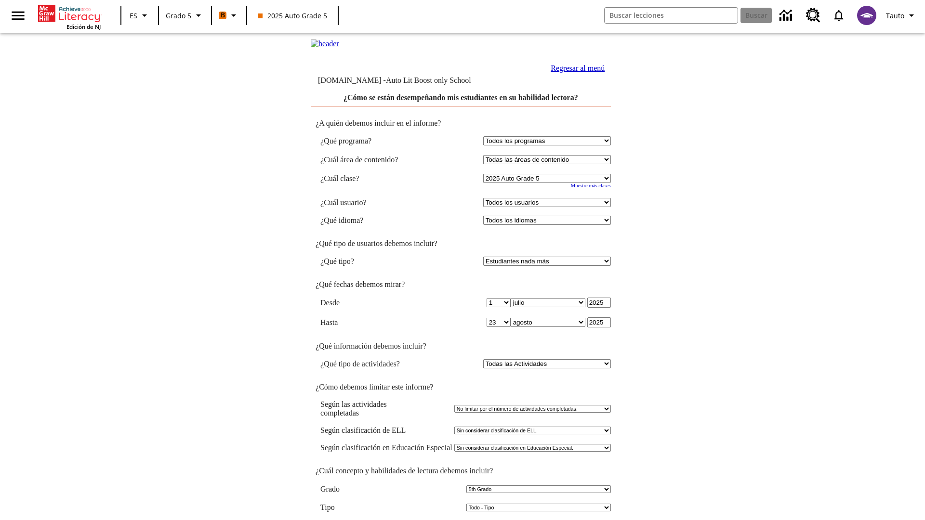 The height and width of the screenshot is (520, 925). What do you see at coordinates (866, 15) in the screenshot?
I see `img: avatar image` at bounding box center [866, 15].